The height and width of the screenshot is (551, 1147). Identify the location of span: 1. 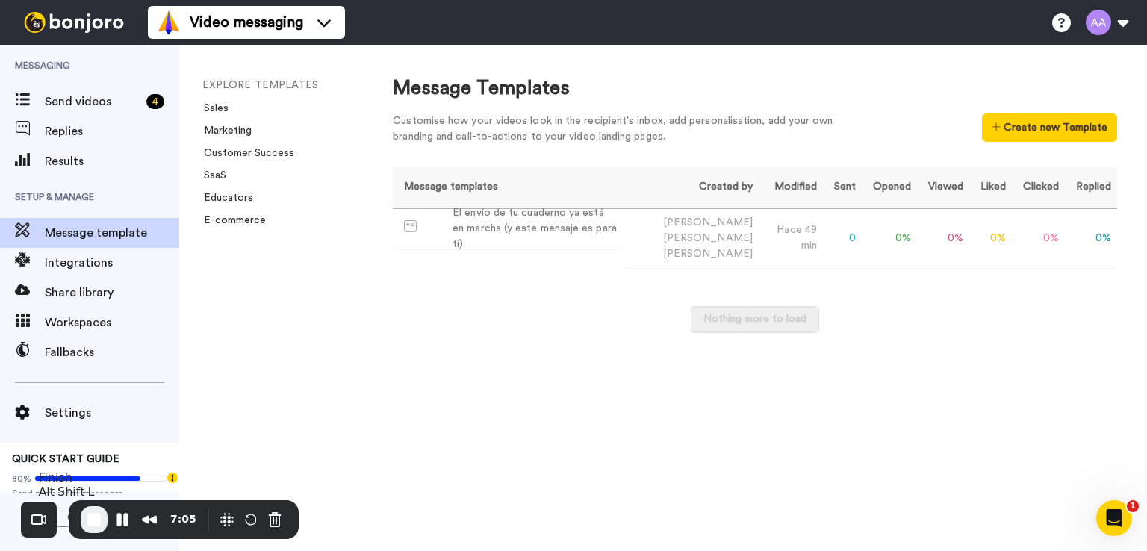
(1133, 506).